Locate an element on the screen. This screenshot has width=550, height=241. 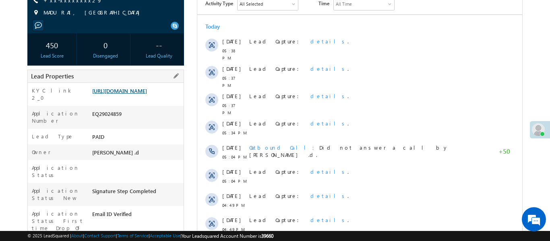
div: Today is located at coordinates (21, 35).